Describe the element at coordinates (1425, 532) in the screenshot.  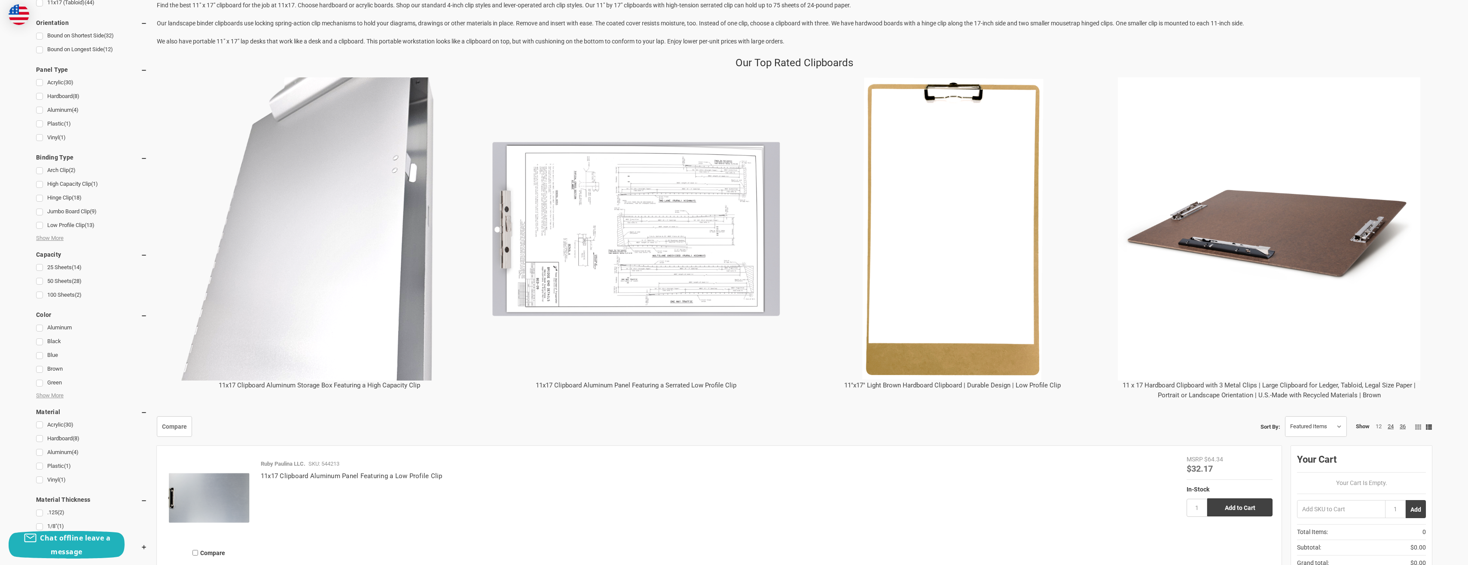
I see `span: 0` at that location.